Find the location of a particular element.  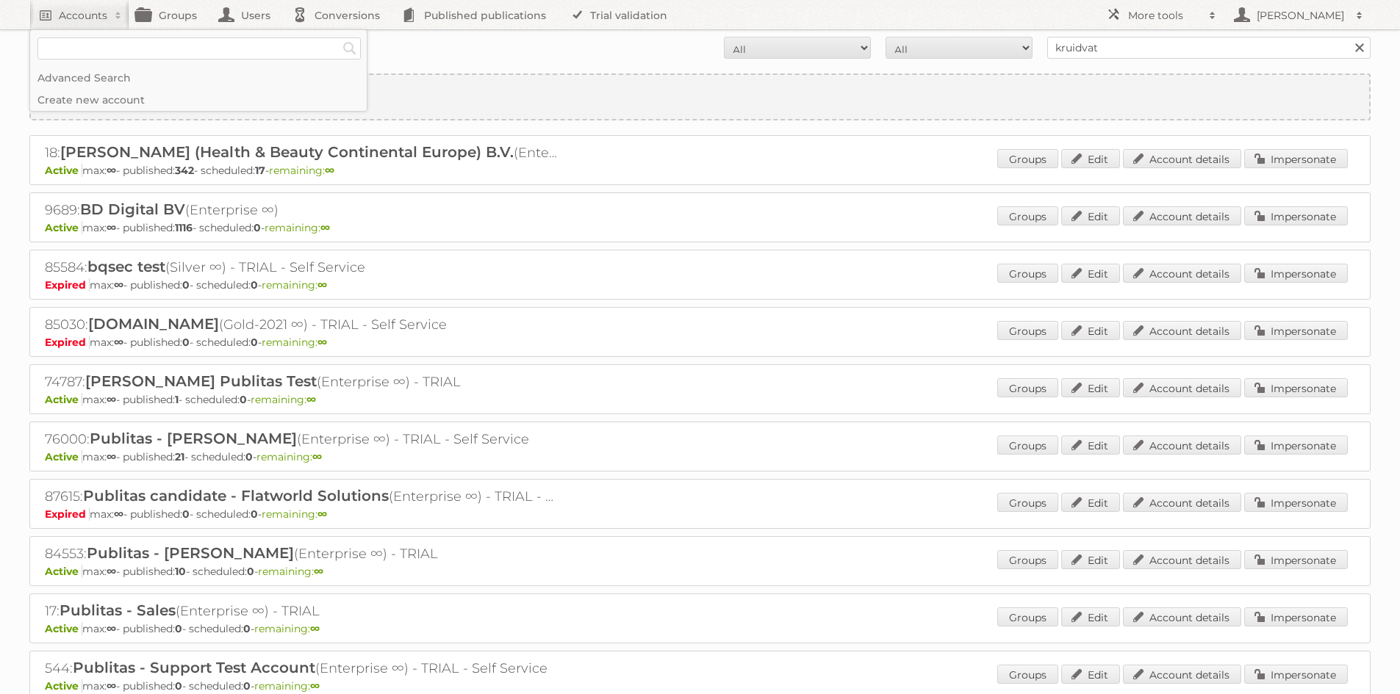

strong: 342 is located at coordinates (184, 170).